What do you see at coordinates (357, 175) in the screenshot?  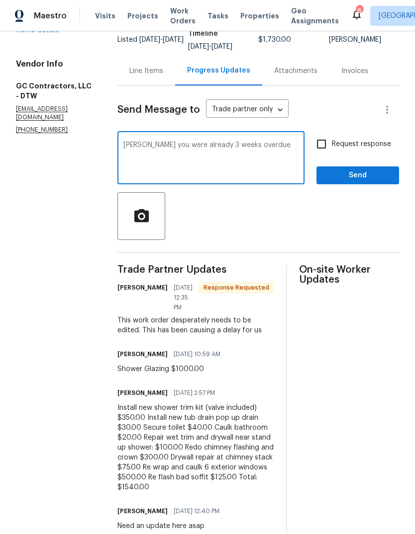 I see `button: Send` at bounding box center [357, 175].